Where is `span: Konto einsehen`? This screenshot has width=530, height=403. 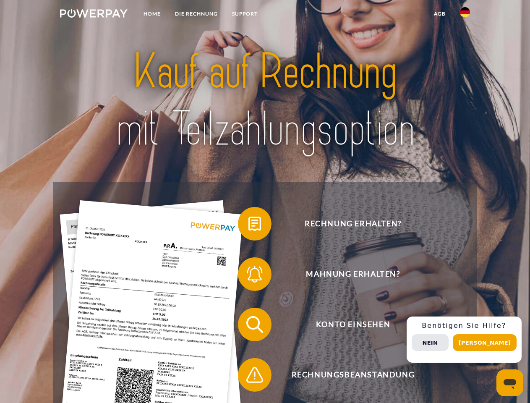 span: Konto einsehen is located at coordinates (353, 324).